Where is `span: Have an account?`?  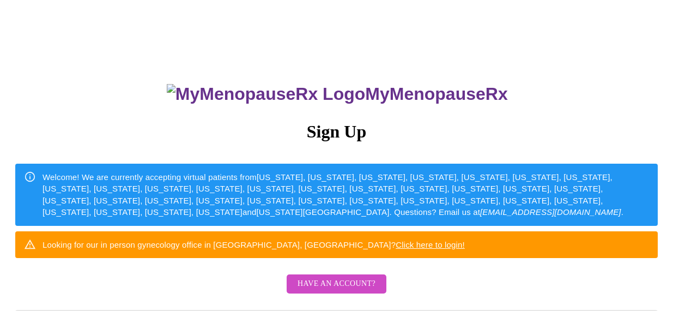
span: Have an account? is located at coordinates (336, 283).